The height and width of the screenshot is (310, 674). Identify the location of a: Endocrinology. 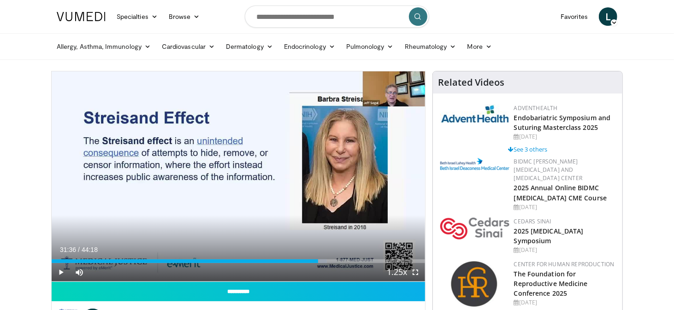
(309, 47).